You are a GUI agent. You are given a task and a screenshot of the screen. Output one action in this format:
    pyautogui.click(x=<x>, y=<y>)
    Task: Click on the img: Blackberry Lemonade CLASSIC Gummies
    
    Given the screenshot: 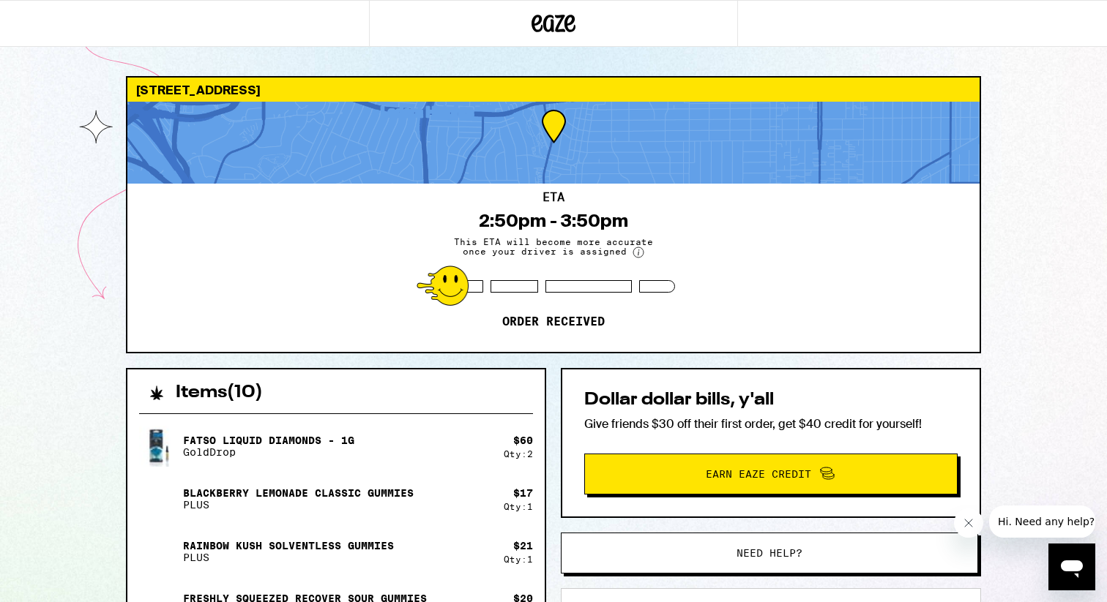 What is the action you would take?
    pyautogui.click(x=160, y=499)
    